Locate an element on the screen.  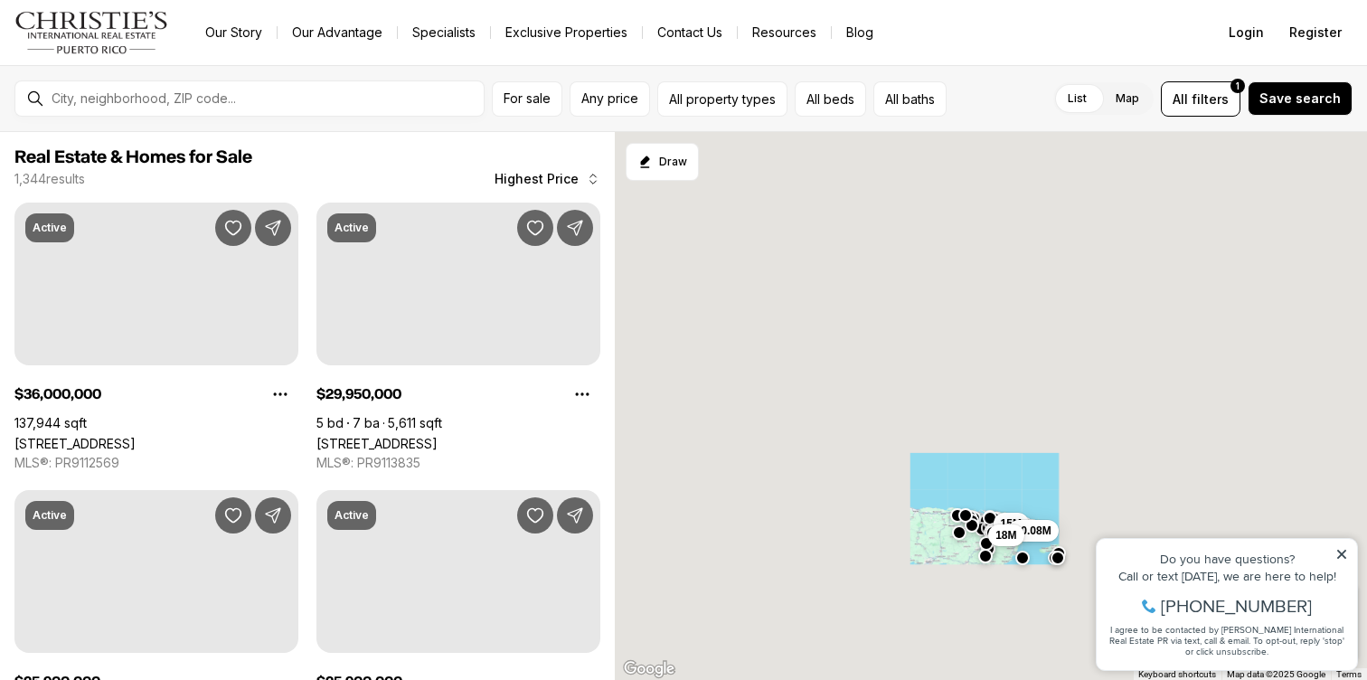
button: Save search is located at coordinates (1300, 99).